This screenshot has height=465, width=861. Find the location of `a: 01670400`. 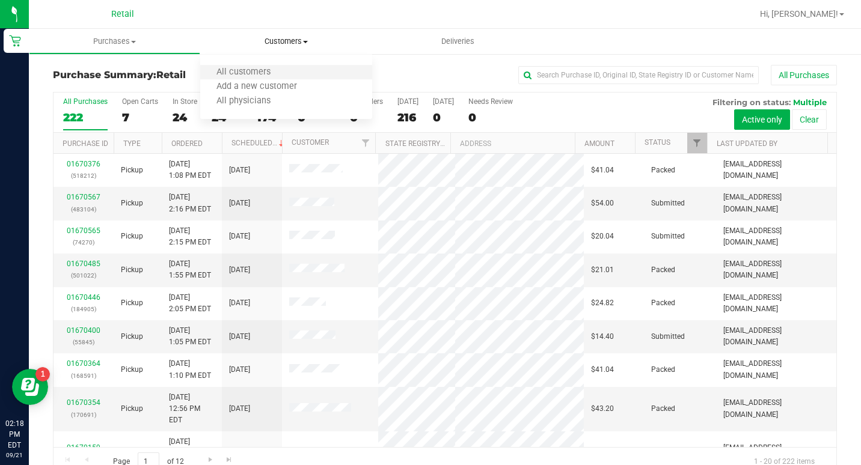

a: 01670400 is located at coordinates (84, 331).